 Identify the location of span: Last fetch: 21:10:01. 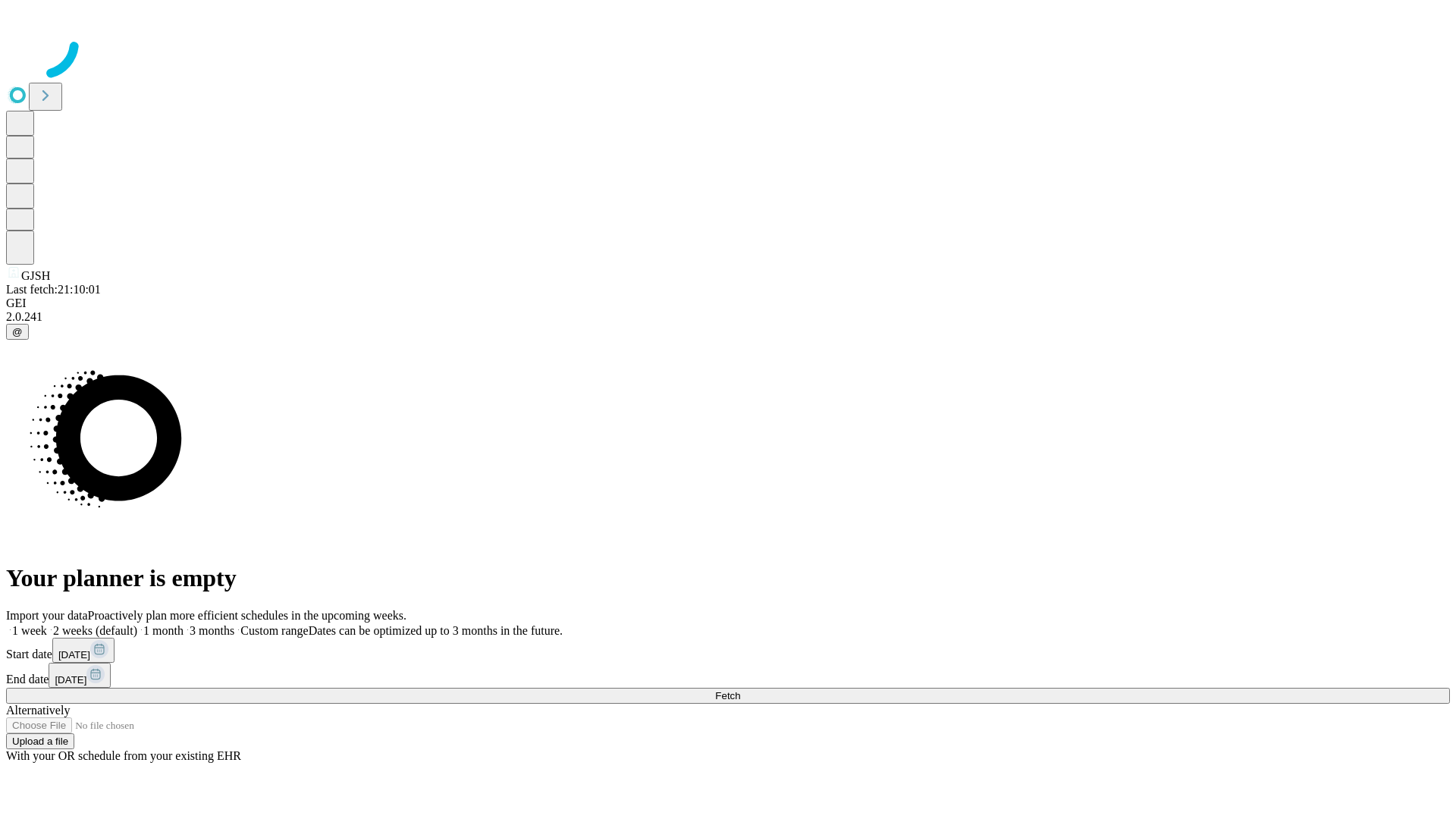
(54, 289).